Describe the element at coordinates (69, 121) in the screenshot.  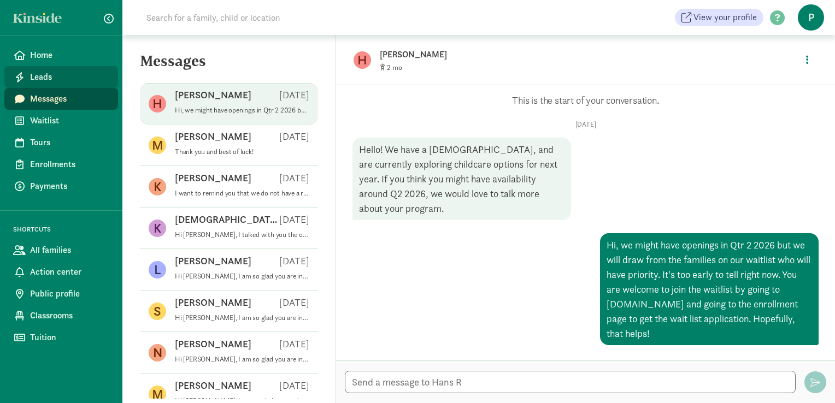
I see `span: Waitlist` at that location.